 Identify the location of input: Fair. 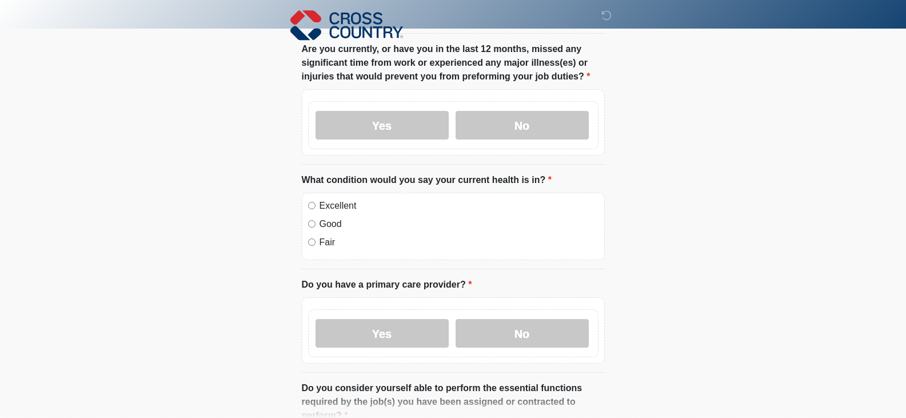
(311, 242).